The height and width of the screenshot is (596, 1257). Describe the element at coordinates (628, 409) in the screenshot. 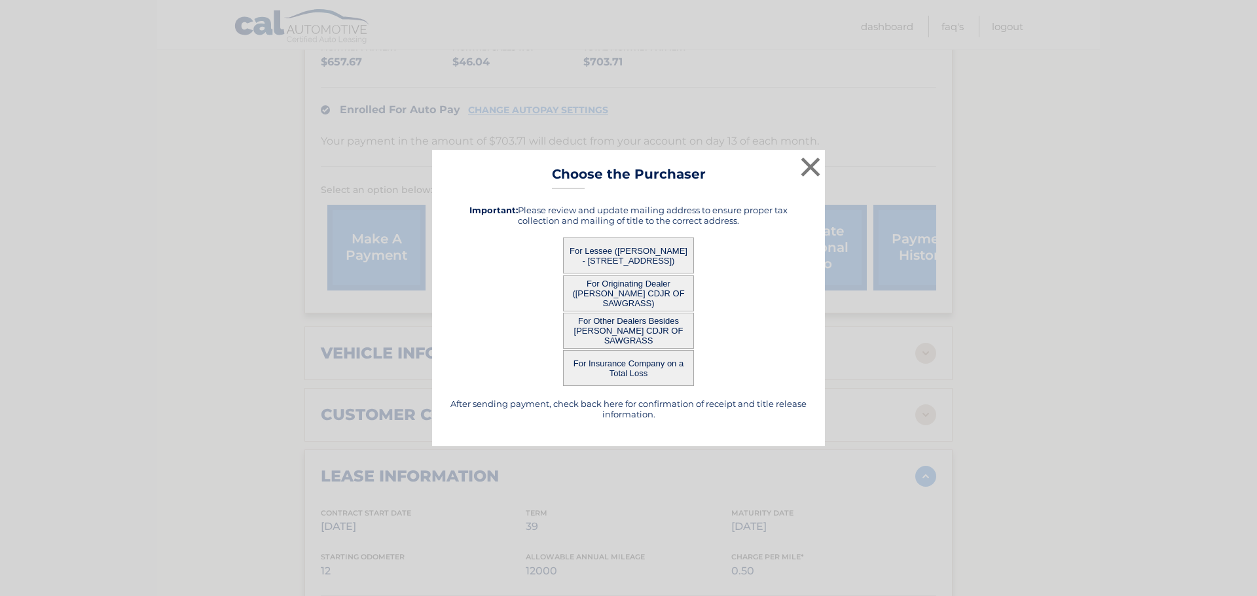

I see `h5: After sending payment, check back here for confirmation of receipt and title release information.` at that location.